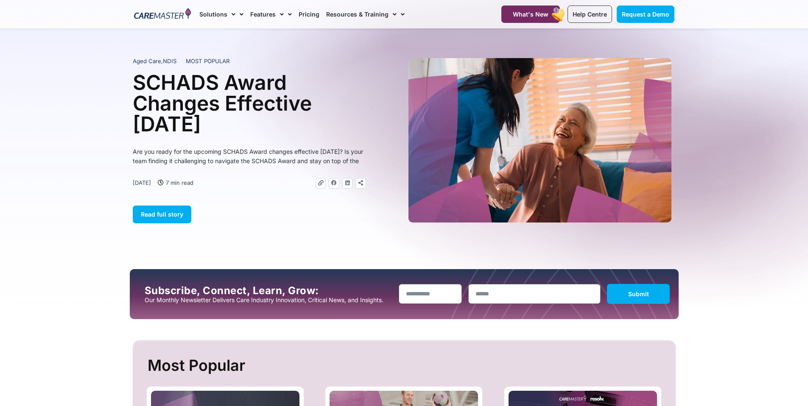 The height and width of the screenshot is (406, 808). What do you see at coordinates (589, 14) in the screenshot?
I see `span: Help Centre` at bounding box center [589, 14].